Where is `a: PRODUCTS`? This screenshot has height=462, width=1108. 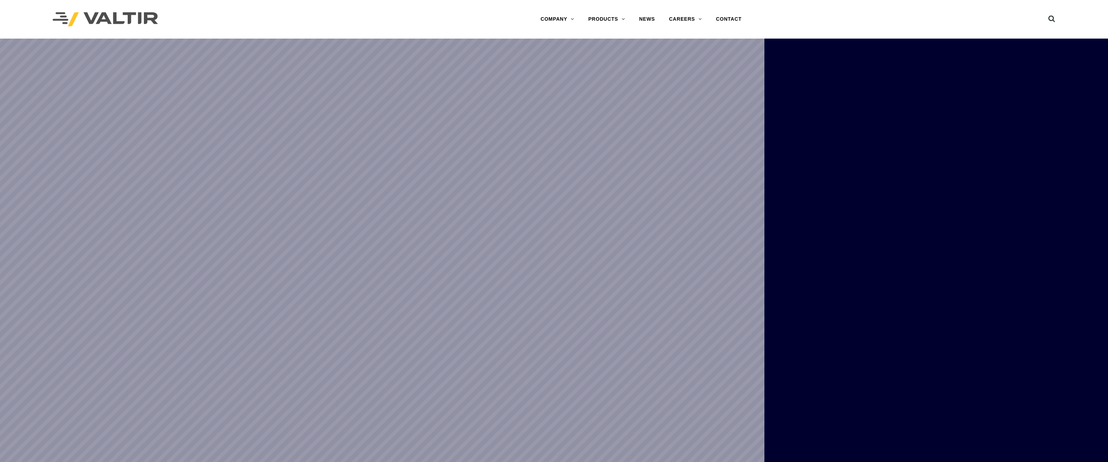
a: PRODUCTS is located at coordinates (606, 19).